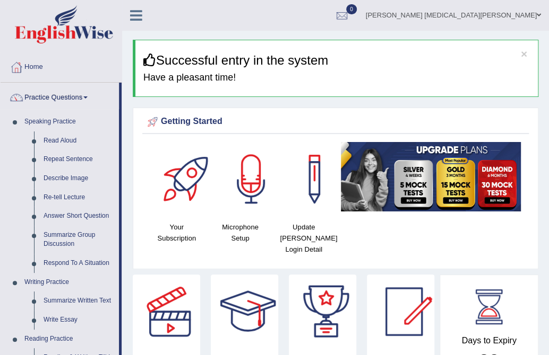  What do you see at coordinates (79, 160) in the screenshot?
I see `a: Repeat Sentence` at bounding box center [79, 160].